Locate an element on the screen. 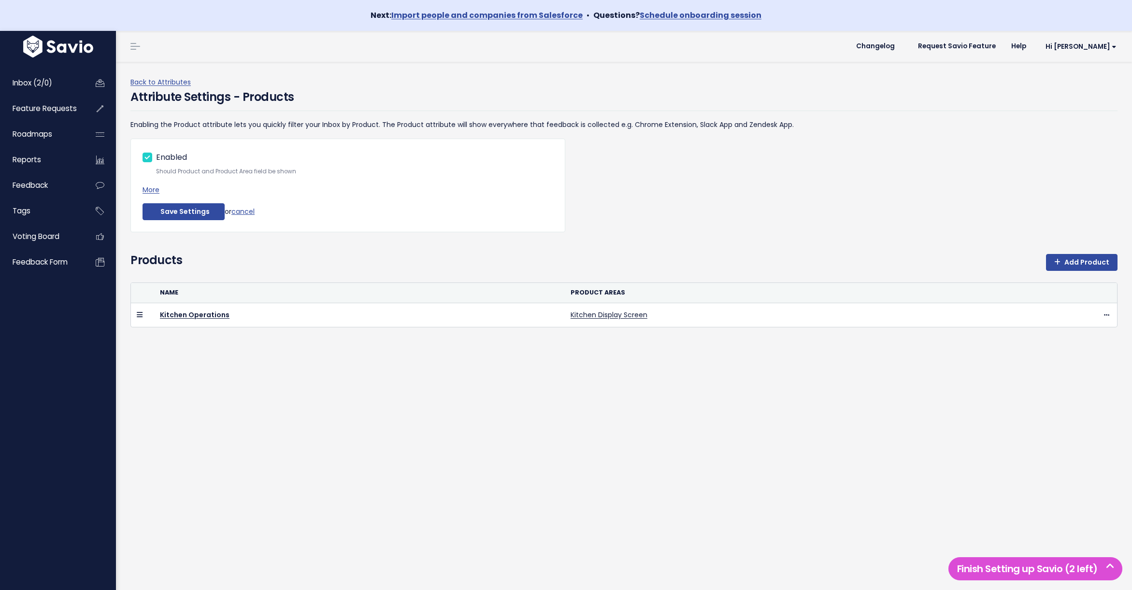 Image resolution: width=1132 pixels, height=590 pixels. a: Voting Board is located at coordinates (41, 237).